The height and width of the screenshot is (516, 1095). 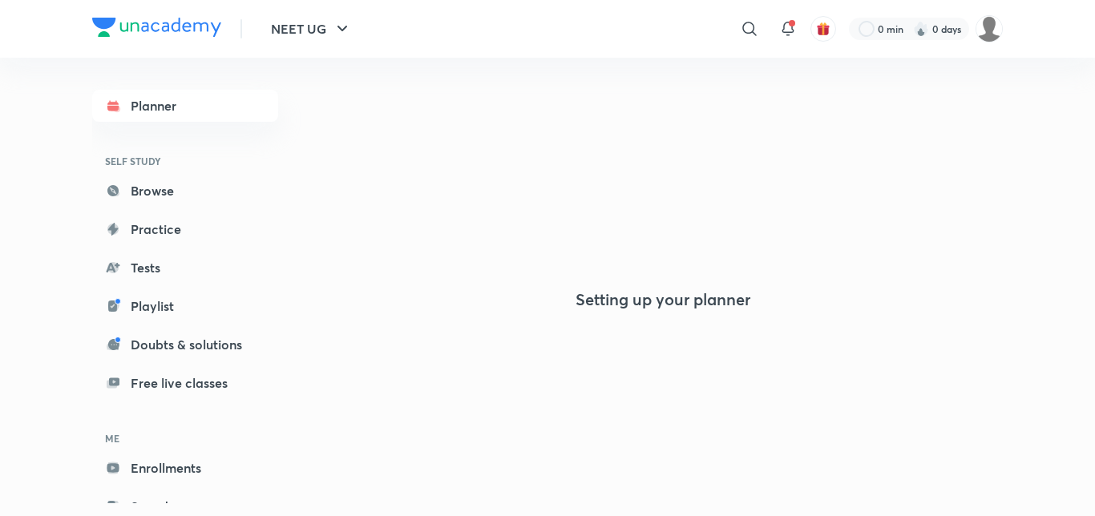 What do you see at coordinates (185, 468) in the screenshot?
I see `a: Enrollments` at bounding box center [185, 468].